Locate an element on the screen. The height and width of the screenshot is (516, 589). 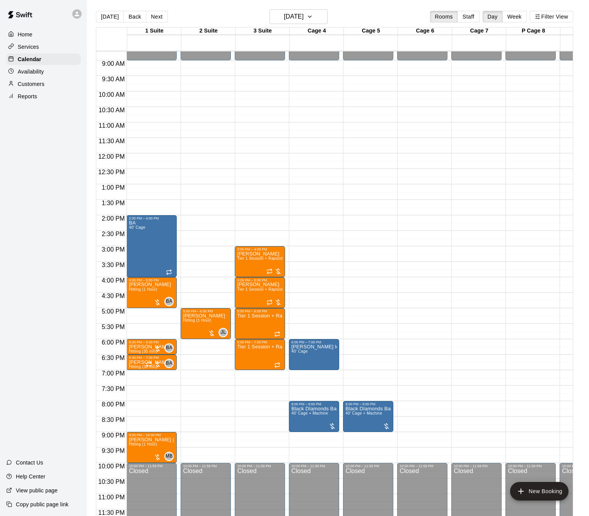
button: Rooms is located at coordinates (444, 17).